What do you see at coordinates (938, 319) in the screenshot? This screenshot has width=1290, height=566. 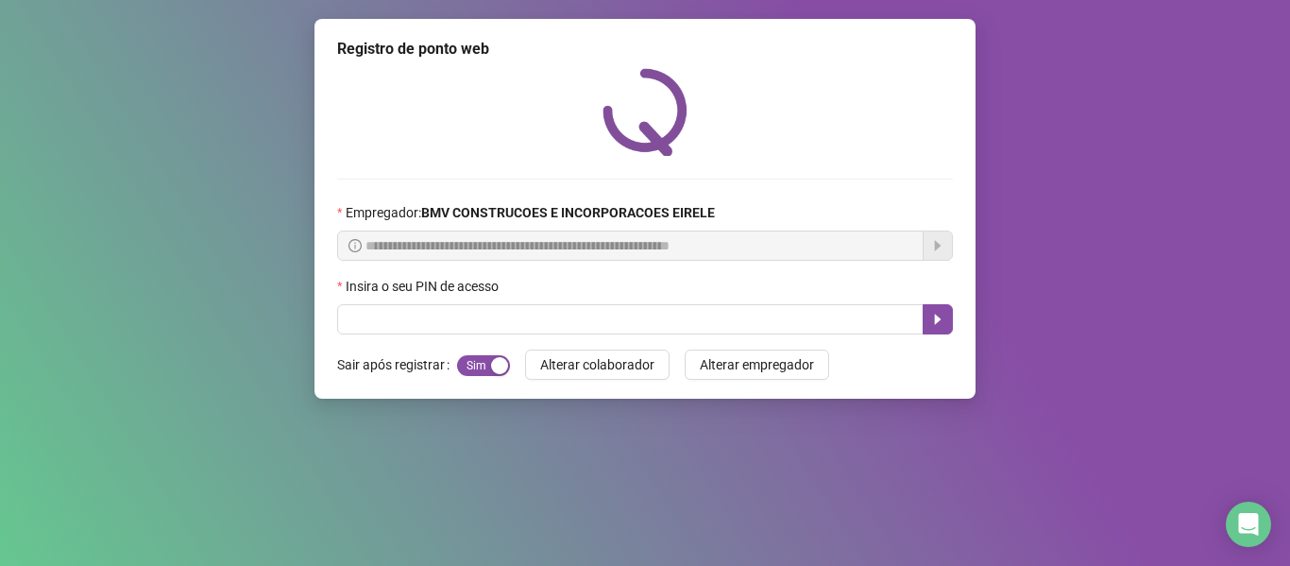 I see `span: caret-right` at bounding box center [938, 319].